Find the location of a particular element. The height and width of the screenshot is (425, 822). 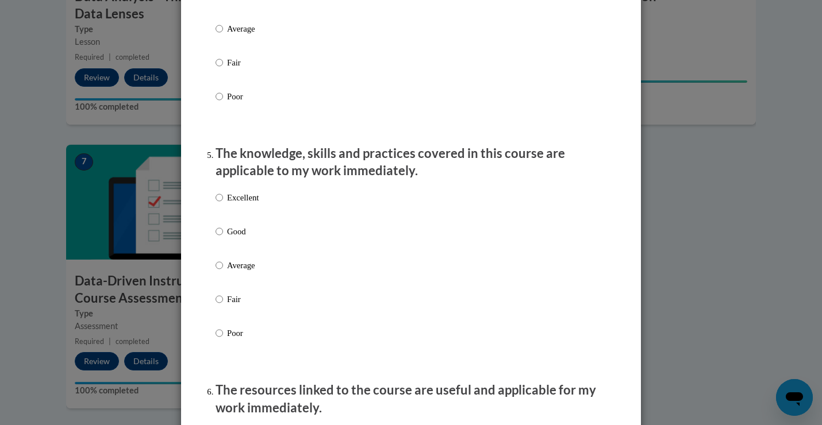

p: Good is located at coordinates (243, 232).